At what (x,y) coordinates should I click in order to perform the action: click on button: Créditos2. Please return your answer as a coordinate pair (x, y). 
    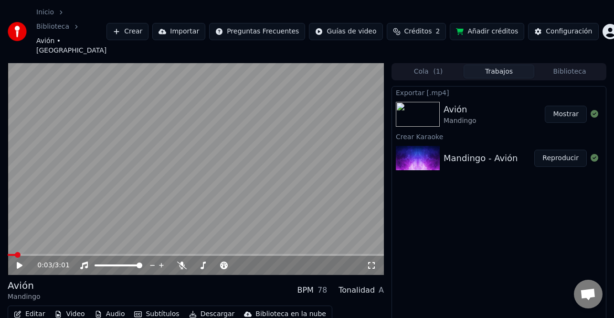
    Looking at the image, I should click on (416, 32).